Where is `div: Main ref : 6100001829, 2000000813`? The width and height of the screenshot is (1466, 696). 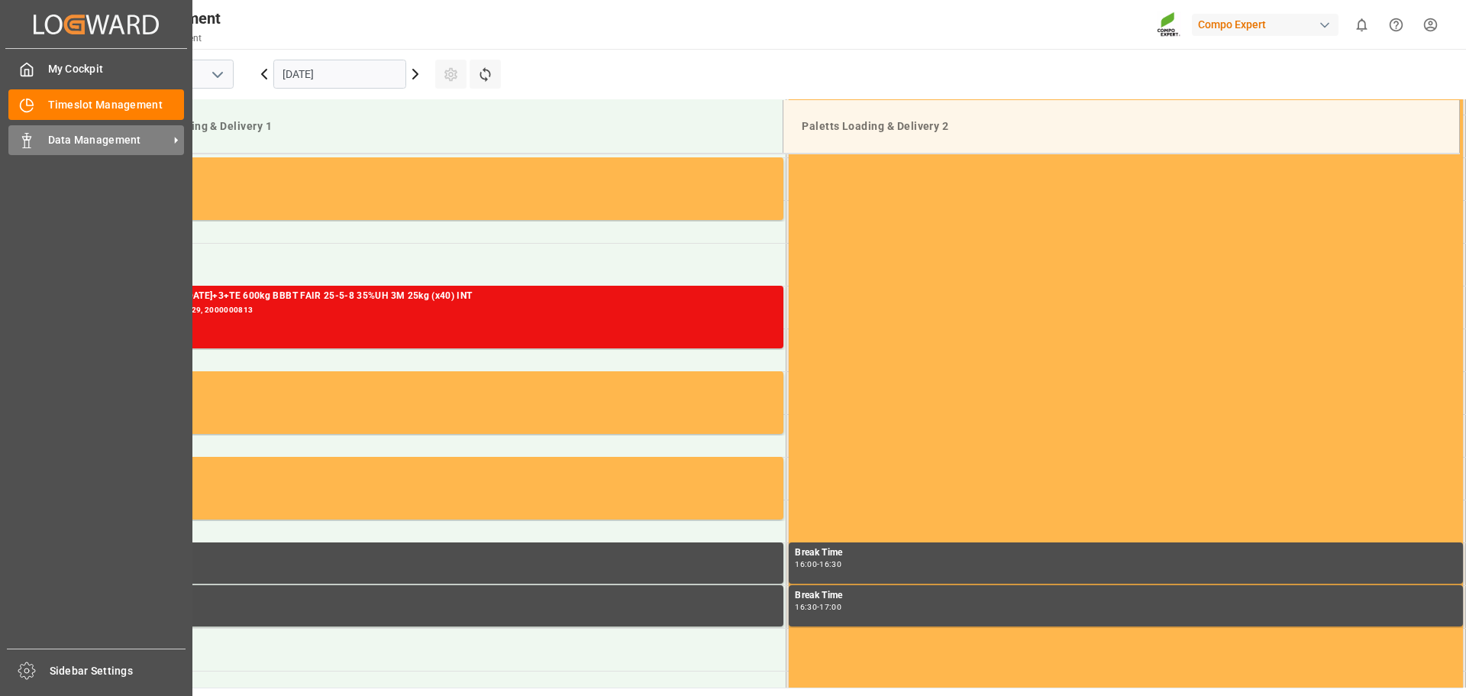
div: Main ref : 6100001829, 2000000813 is located at coordinates (446, 310).